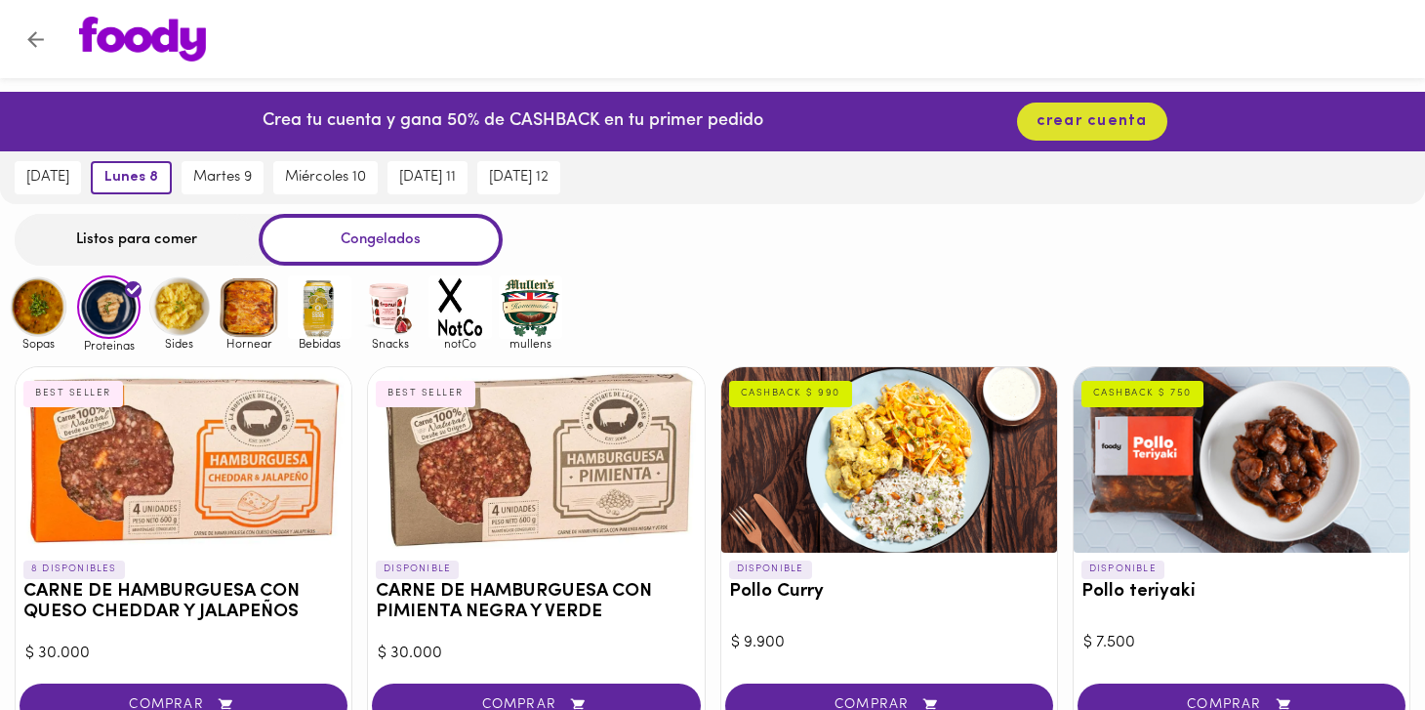 This screenshot has width=1425, height=710. Describe the element at coordinates (131, 178) in the screenshot. I see `span: lunes 8` at that location.